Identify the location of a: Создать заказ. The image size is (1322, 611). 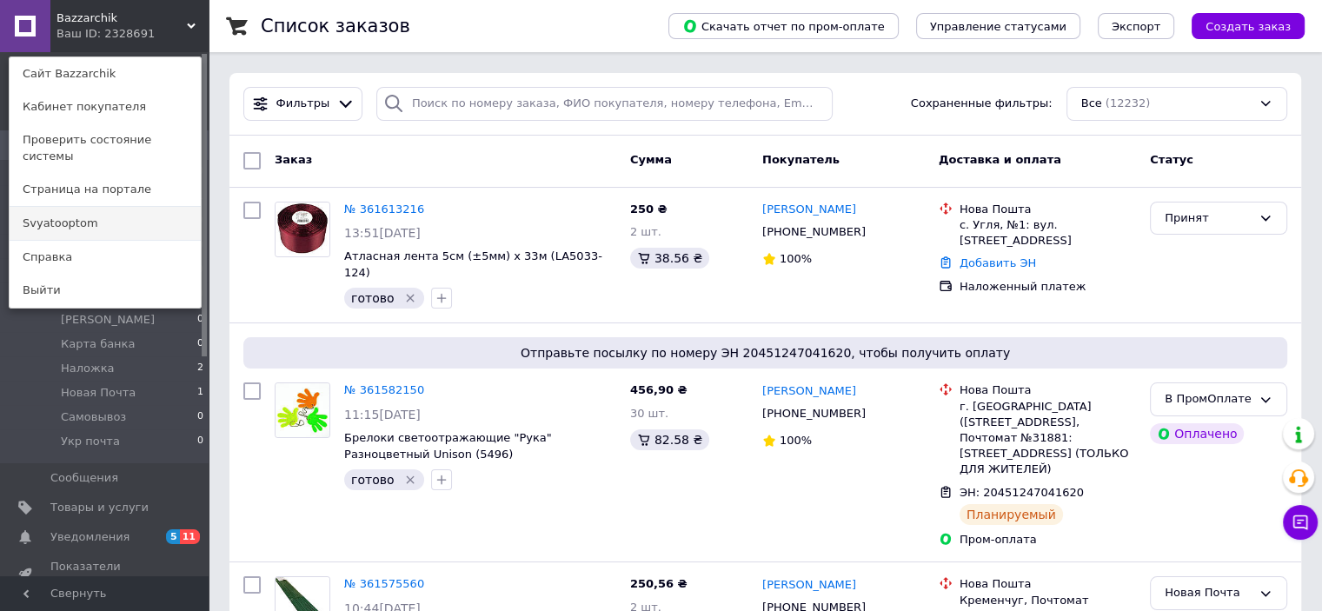
(1240, 25).